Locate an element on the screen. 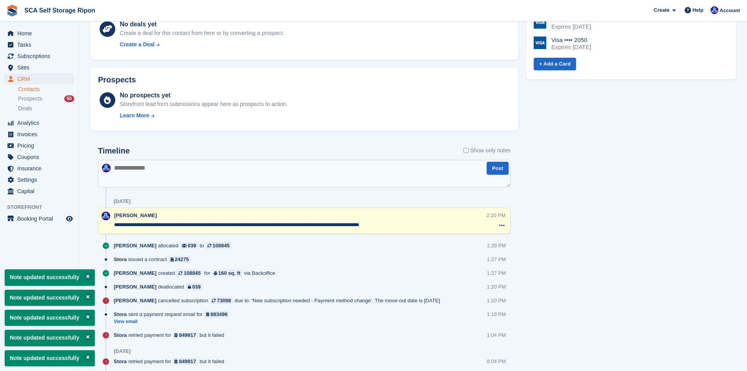 Image resolution: width=747 pixels, height=371 pixels. img: stora-icon-8386f47178a22dfd0bd8f6a31ec36ba5ce8667c1dd55bd0f319d3a0aa187defe.svg is located at coordinates (12, 11).